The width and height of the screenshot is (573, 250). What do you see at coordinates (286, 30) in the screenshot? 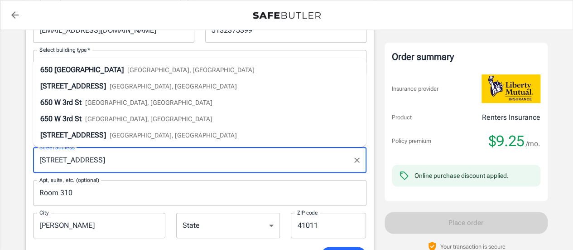
I see `input: Enter number` at bounding box center [286, 30].